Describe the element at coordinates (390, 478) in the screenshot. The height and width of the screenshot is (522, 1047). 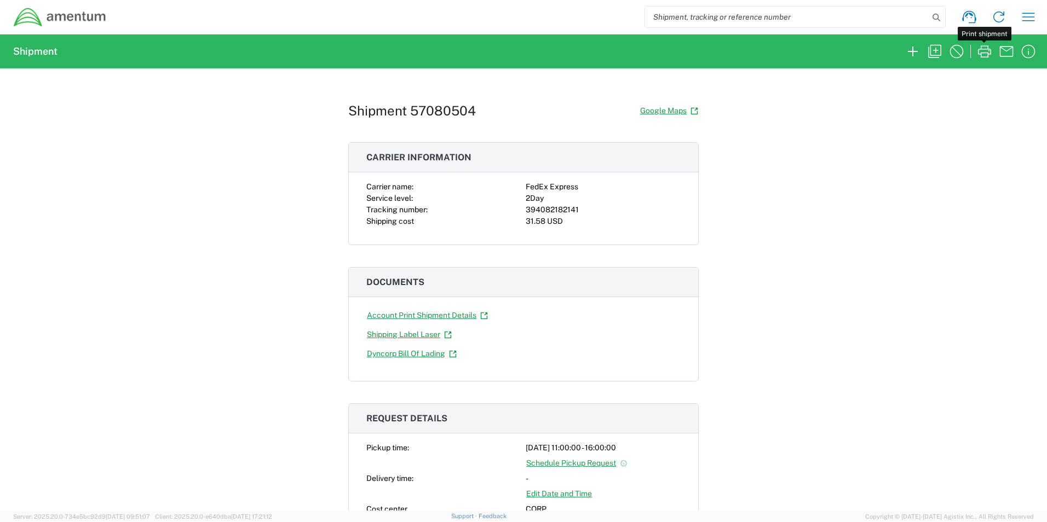
I see `span: Delivery time:` at that location.